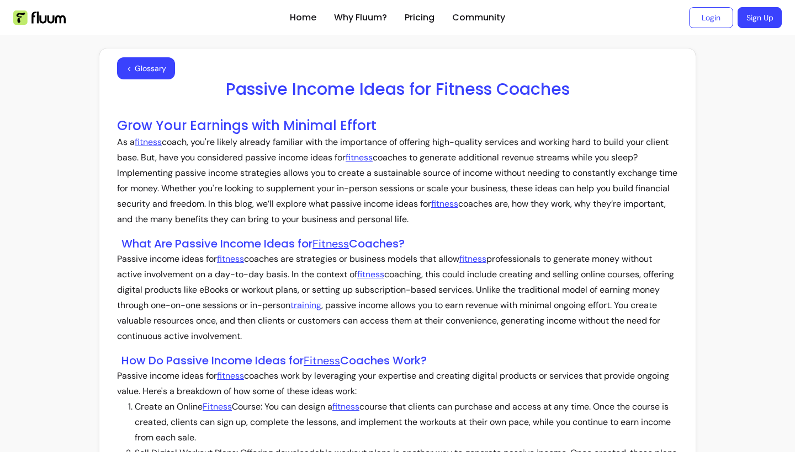  What do you see at coordinates (419, 18) in the screenshot?
I see `a: Pricing` at bounding box center [419, 18].